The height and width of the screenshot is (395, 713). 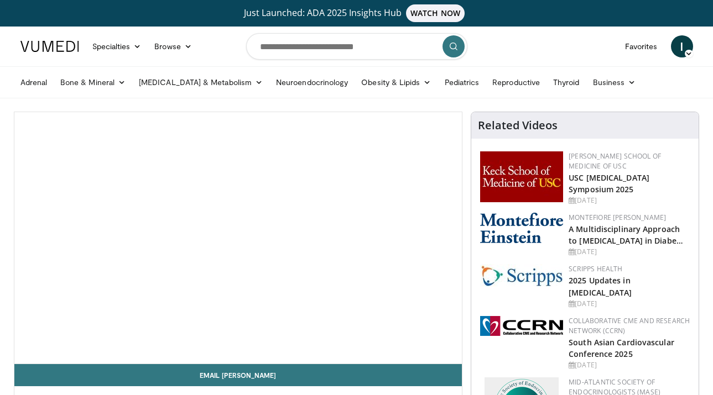 I want to click on a: Neuroendocrinology, so click(x=312, y=82).